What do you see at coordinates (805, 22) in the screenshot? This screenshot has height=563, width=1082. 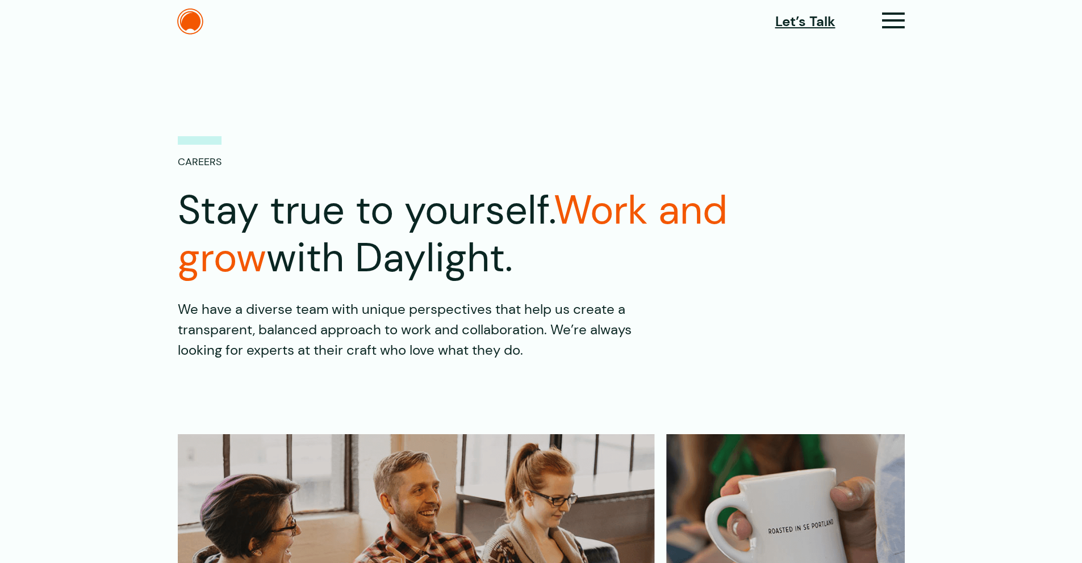 I see `span: Let’s Talk` at bounding box center [805, 22].